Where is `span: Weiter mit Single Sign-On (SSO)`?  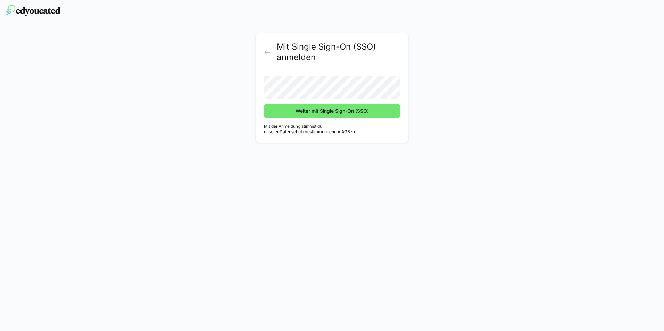
span: Weiter mit Single Sign-On (SSO) is located at coordinates (332, 111).